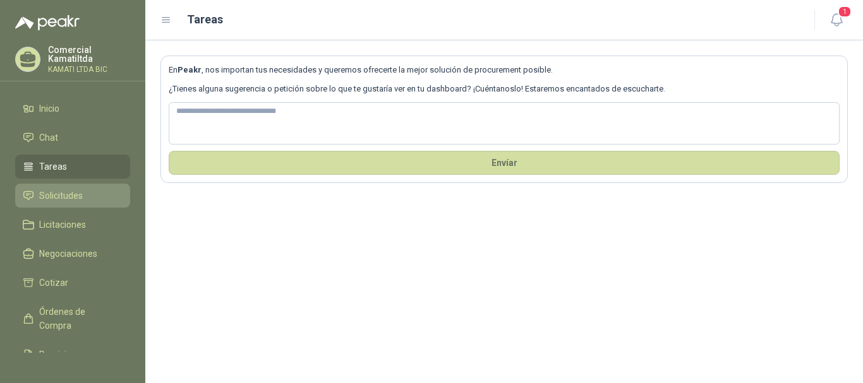 The height and width of the screenshot is (383, 863). What do you see at coordinates (78, 319) in the screenshot?
I see `span: Órdenes de Compra` at bounding box center [78, 319].